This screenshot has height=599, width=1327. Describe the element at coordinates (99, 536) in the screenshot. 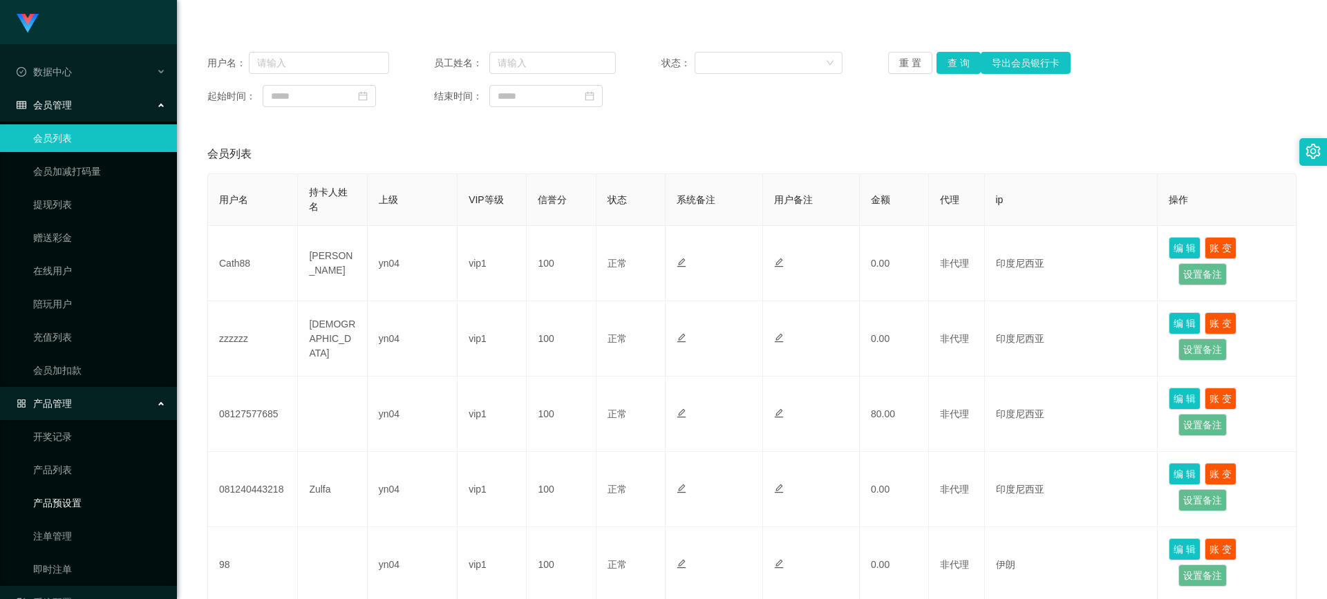

I see `a: 注单管理` at that location.